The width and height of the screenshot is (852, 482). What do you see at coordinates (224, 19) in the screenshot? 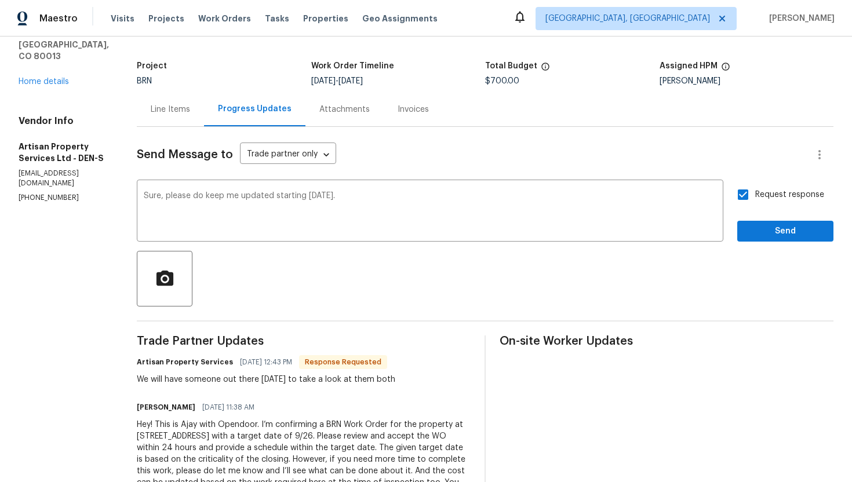
I see `span: Work Orders` at bounding box center [224, 19].